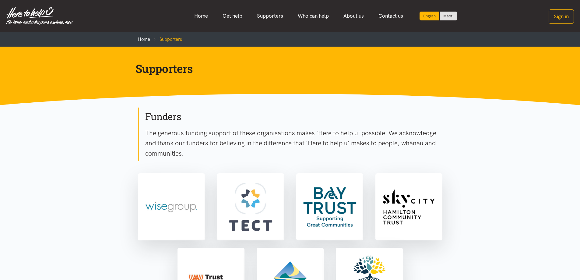  Describe the element at coordinates (251, 207) in the screenshot. I see `img: TECT` at that location.